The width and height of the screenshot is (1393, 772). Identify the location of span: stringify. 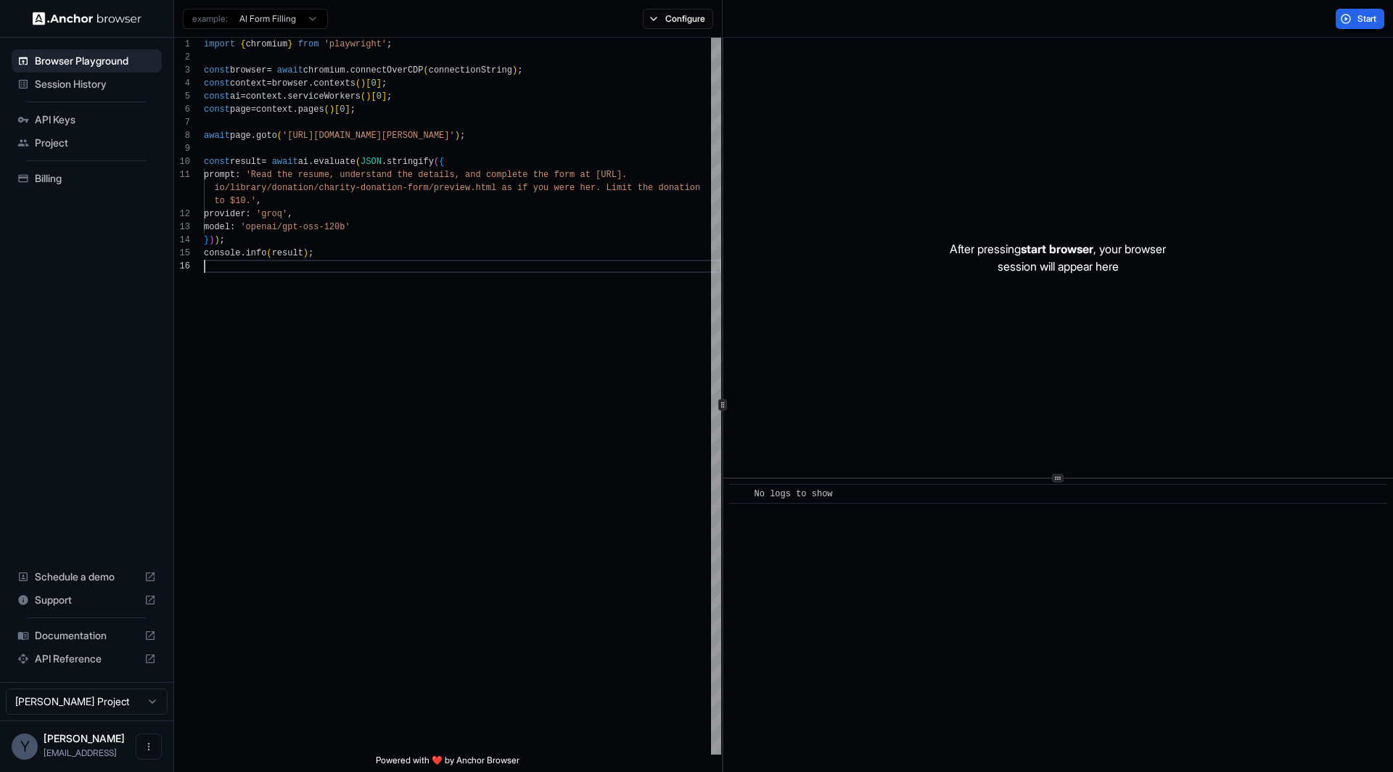
(410, 162).